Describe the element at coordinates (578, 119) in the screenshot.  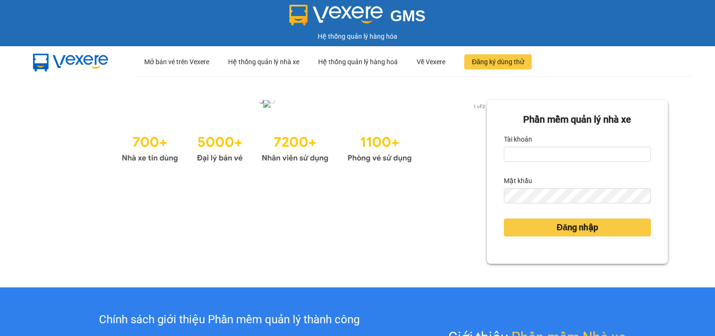
I see `div: Phần mềm quản lý nhà xe` at that location.